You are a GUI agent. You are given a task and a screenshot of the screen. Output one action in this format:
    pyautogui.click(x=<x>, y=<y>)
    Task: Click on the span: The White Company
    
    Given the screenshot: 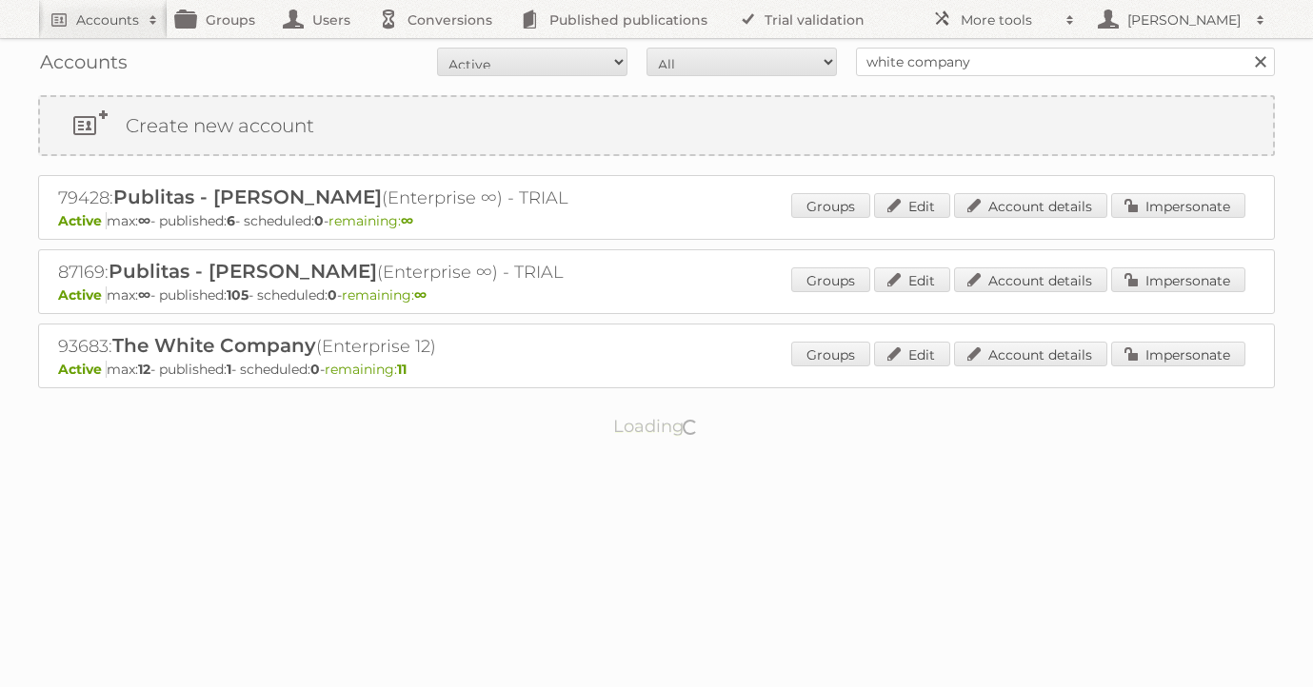 What is the action you would take?
    pyautogui.click(x=214, y=346)
    